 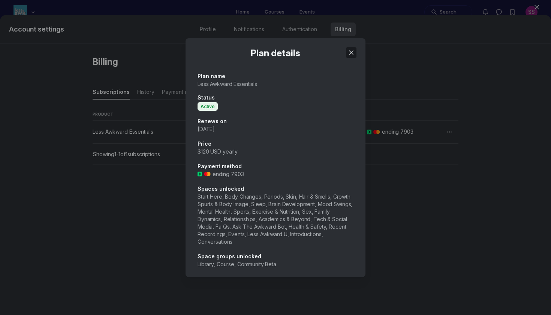 What do you see at coordinates (221, 188) in the screenshot?
I see `span: Spaces unlocked` at bounding box center [221, 188].